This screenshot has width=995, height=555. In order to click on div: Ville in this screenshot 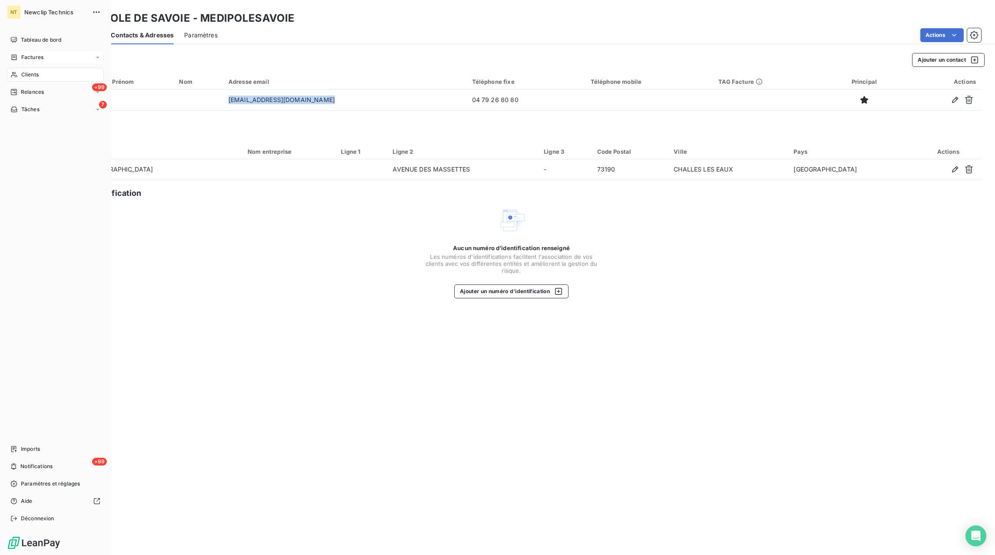, I will do `click(728, 152)`.